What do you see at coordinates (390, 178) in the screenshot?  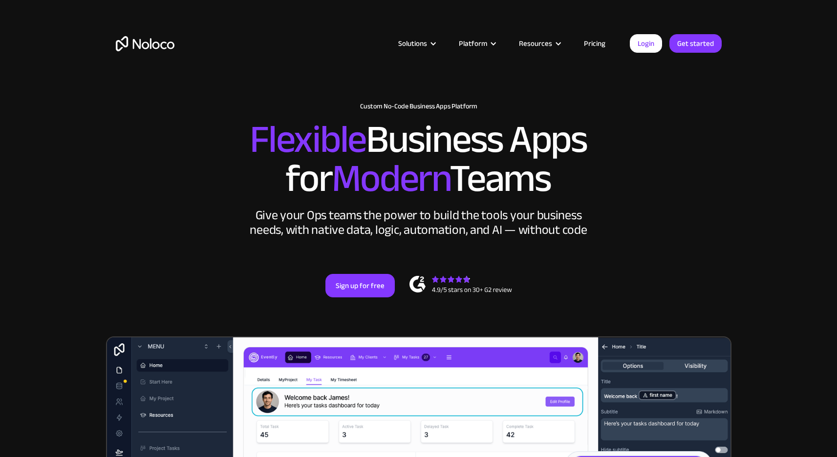 I see `span: Modern` at bounding box center [390, 178].